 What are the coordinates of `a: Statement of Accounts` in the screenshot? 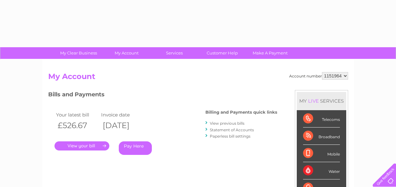 It's located at (232, 130).